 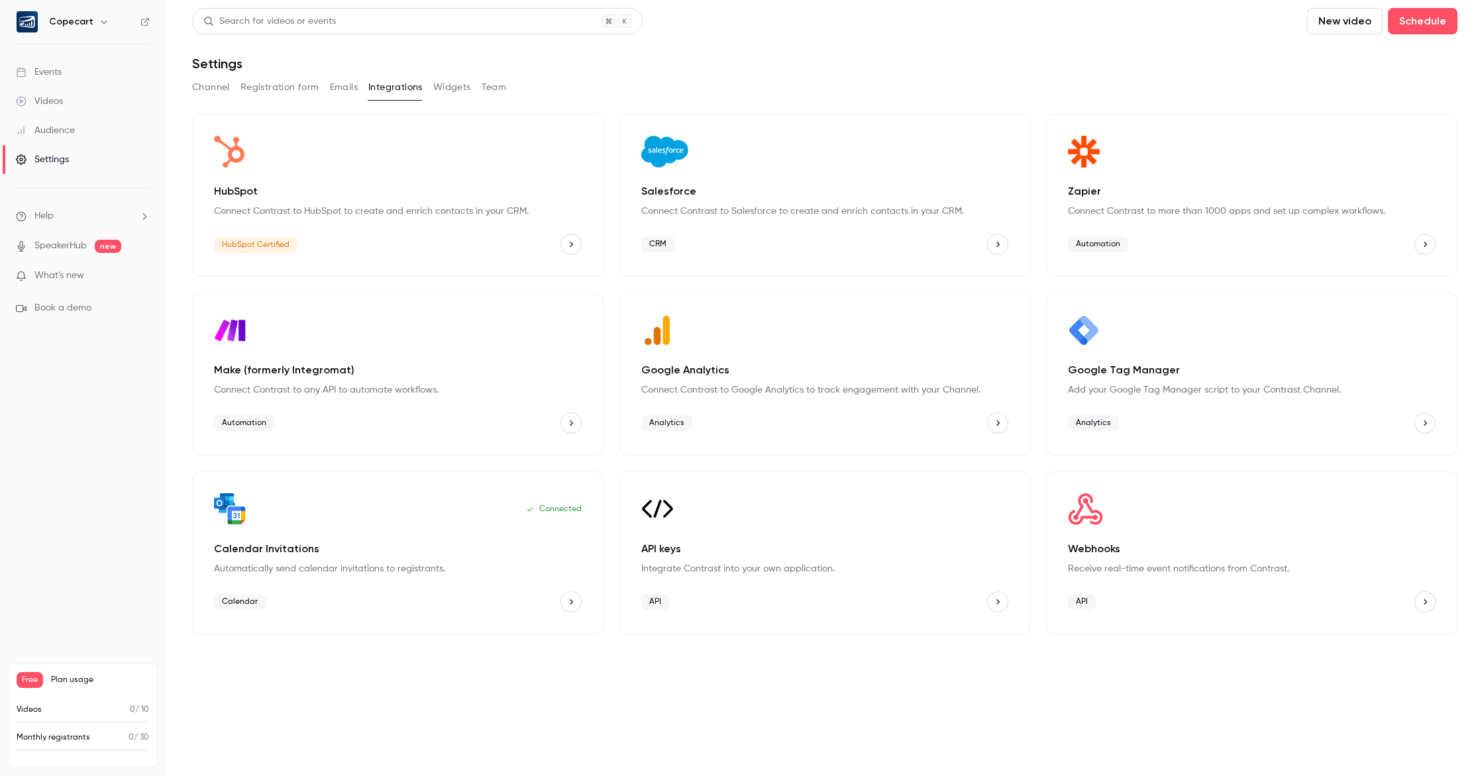 What do you see at coordinates (825, 553) in the screenshot?
I see `div: API keys` at bounding box center [825, 553].